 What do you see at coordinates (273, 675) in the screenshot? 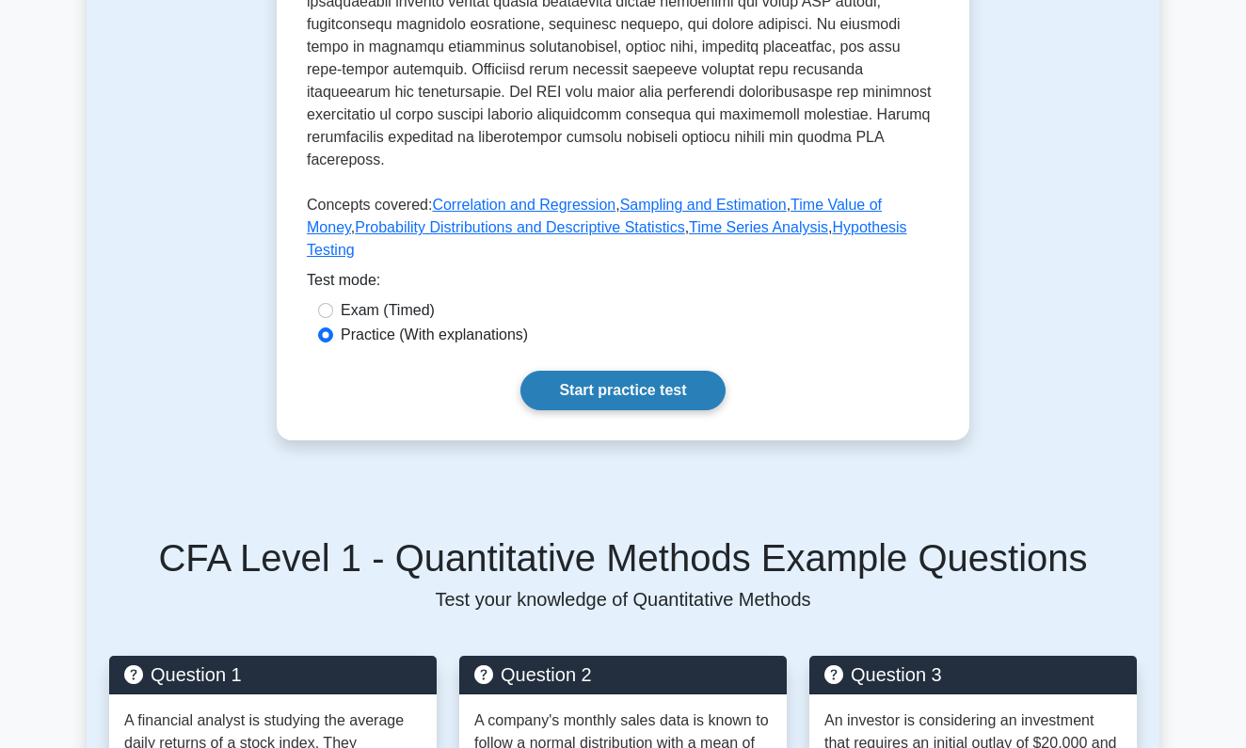
I see `h5: Question 1` at bounding box center [273, 675].